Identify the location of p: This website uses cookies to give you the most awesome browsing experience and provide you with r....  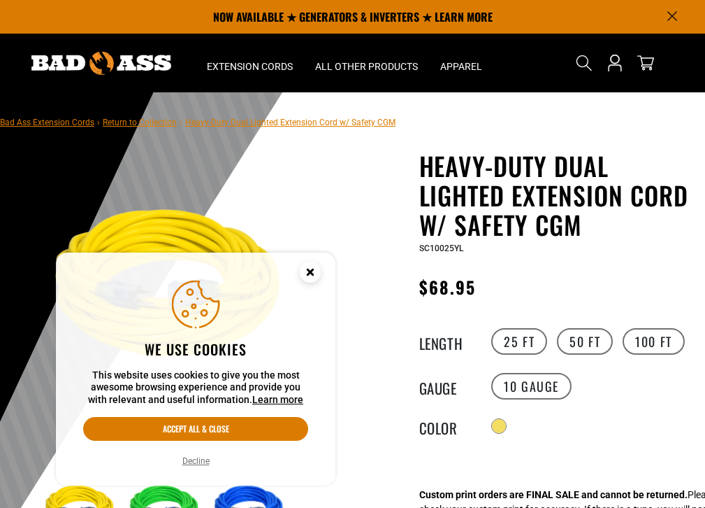
(196, 387).